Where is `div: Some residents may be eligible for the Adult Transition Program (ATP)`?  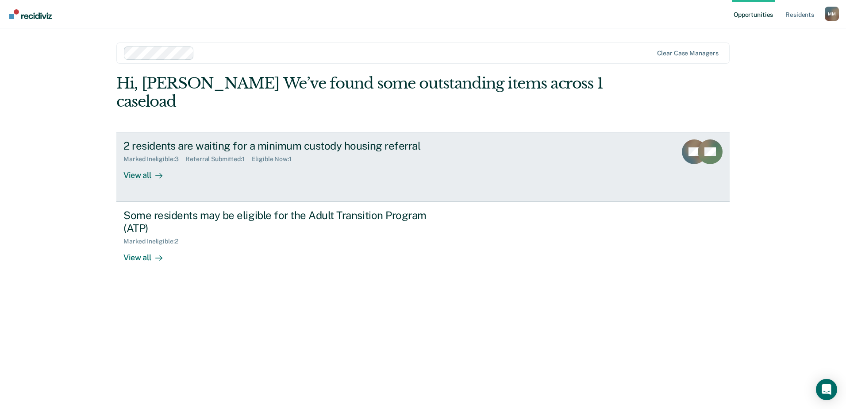 div: Some residents may be eligible for the Adult Transition Program (ATP) is located at coordinates (279, 222).